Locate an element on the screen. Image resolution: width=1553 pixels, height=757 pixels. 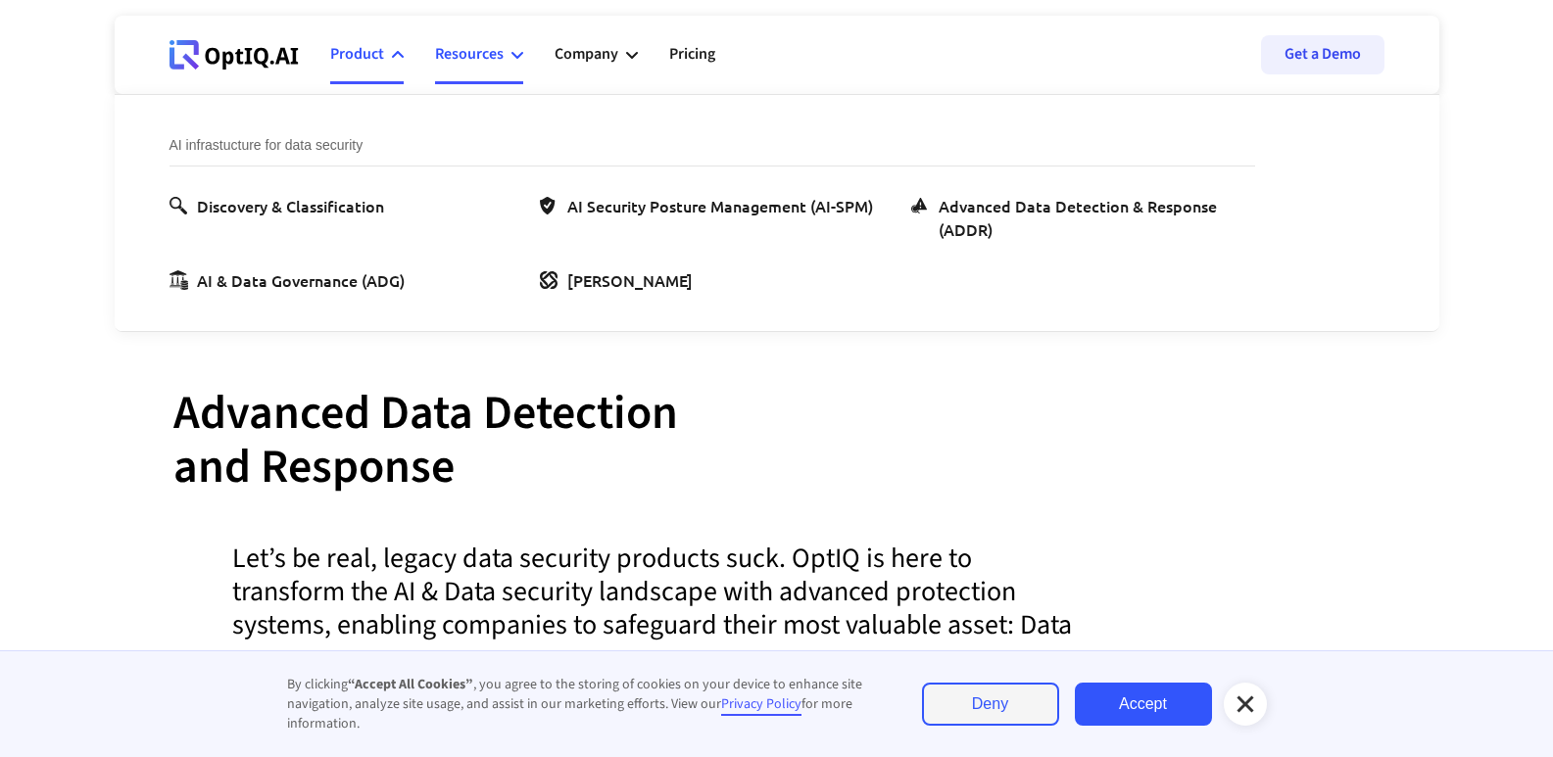
a: AI Security Posture Management (AI-SPM) is located at coordinates (710, 206).